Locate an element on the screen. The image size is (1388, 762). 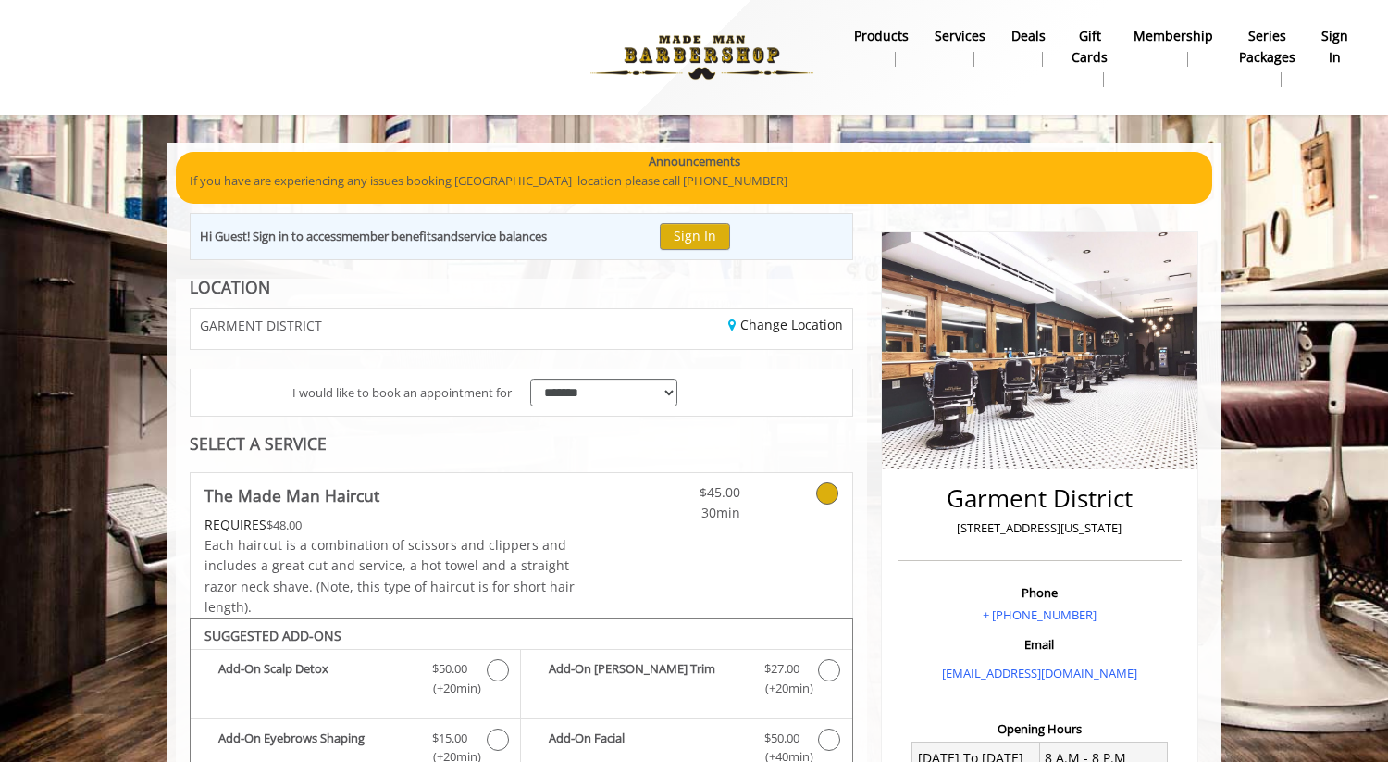
b: Series packages is located at coordinates (1267, 46).